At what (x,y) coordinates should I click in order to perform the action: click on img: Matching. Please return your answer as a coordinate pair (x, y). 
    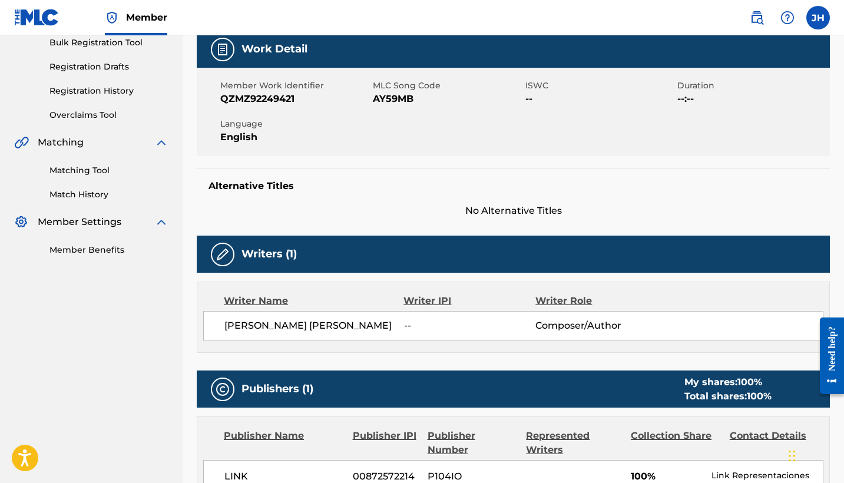
    Looking at the image, I should click on (21, 143).